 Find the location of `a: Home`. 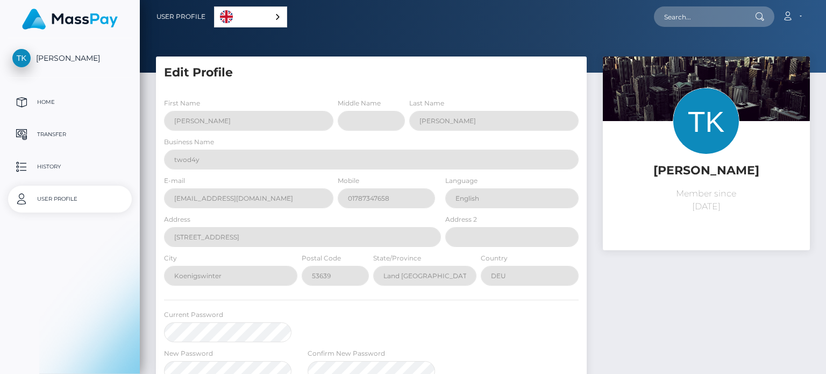

a: Home is located at coordinates (70, 102).